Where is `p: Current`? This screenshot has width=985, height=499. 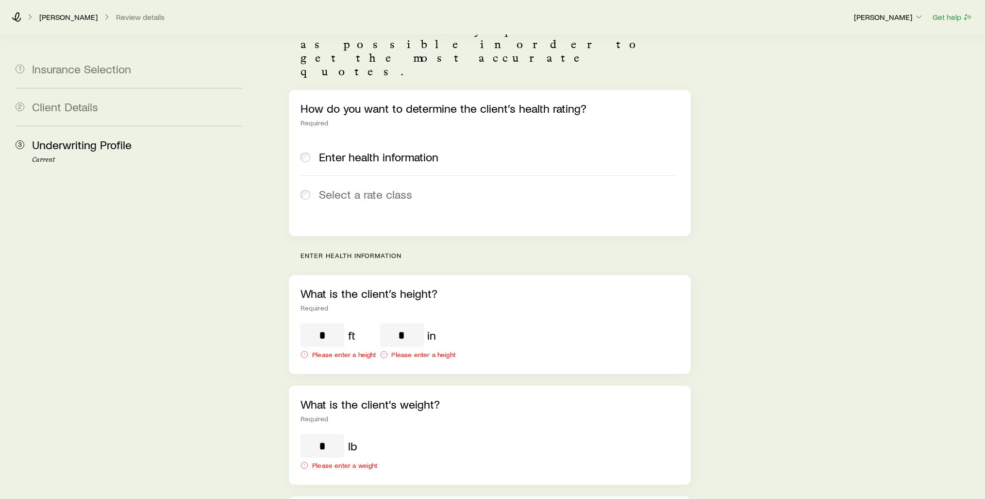 p: Current is located at coordinates (137, 160).